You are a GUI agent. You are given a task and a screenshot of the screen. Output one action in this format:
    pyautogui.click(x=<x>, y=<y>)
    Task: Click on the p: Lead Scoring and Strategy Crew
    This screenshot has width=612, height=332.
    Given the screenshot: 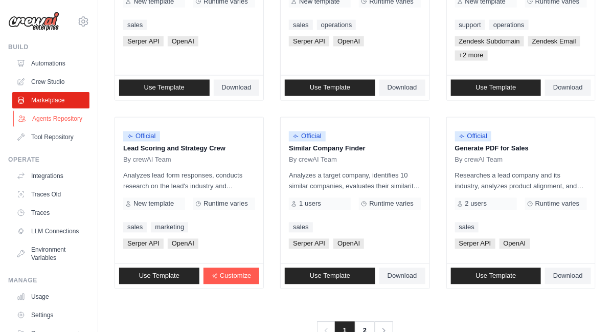 What is the action you would take?
    pyautogui.click(x=189, y=149)
    